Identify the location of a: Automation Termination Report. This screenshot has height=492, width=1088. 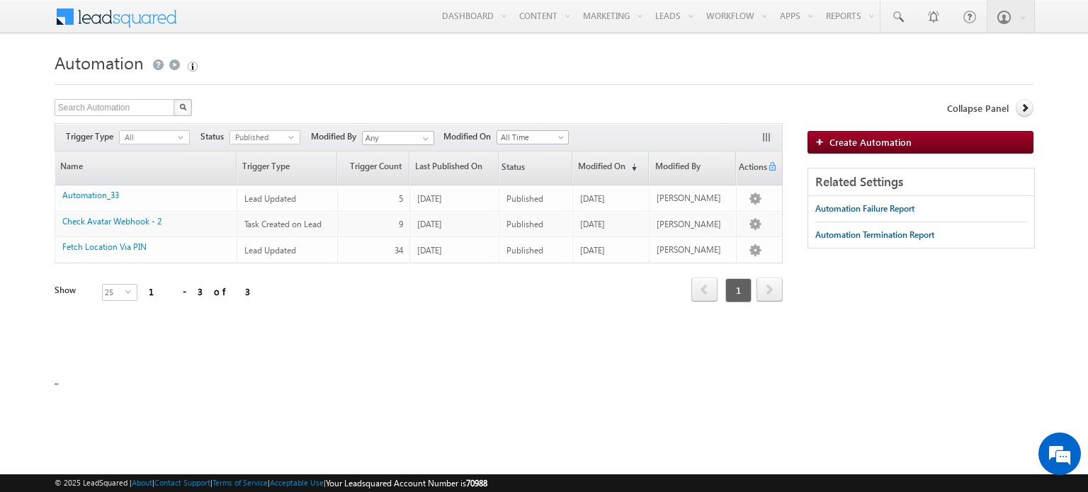
(875, 235).